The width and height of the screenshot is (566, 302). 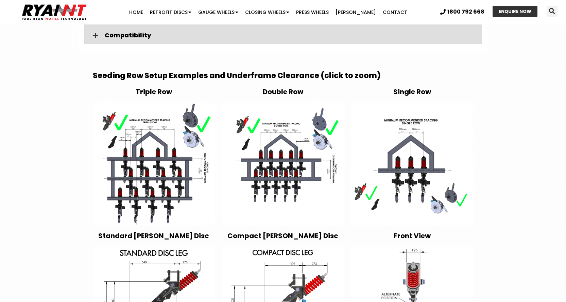 What do you see at coordinates (218, 12) in the screenshot?
I see `a: Gauge Wheels` at bounding box center [218, 12].